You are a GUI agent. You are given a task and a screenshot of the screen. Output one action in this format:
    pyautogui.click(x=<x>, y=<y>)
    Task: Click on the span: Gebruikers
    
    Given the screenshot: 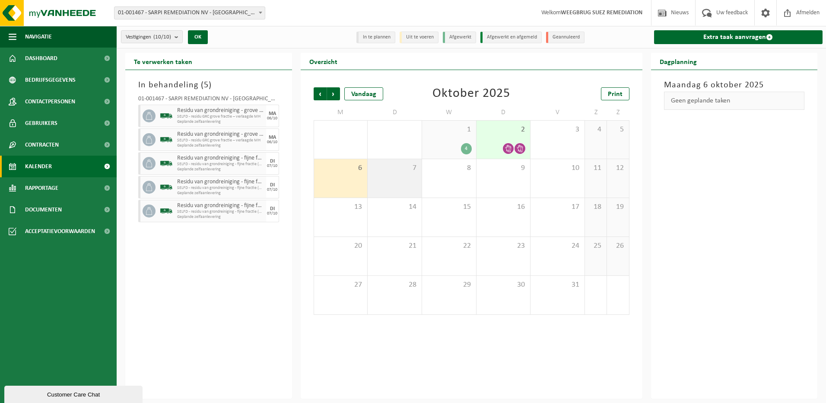 What is the action you would take?
    pyautogui.click(x=41, y=123)
    